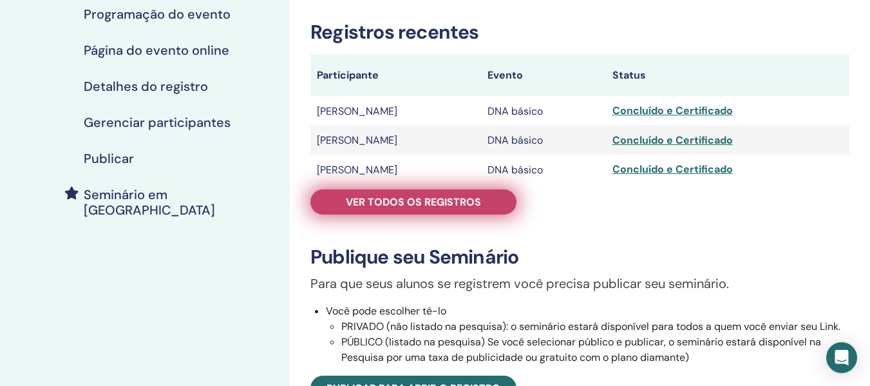 The height and width of the screenshot is (386, 870). I want to click on a: Ver todos os registros, so click(414, 202).